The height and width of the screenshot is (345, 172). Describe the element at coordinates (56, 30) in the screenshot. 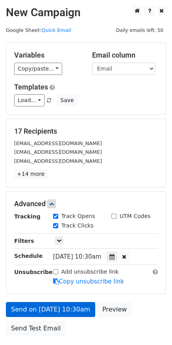

I see `a: Quick Email` at that location.